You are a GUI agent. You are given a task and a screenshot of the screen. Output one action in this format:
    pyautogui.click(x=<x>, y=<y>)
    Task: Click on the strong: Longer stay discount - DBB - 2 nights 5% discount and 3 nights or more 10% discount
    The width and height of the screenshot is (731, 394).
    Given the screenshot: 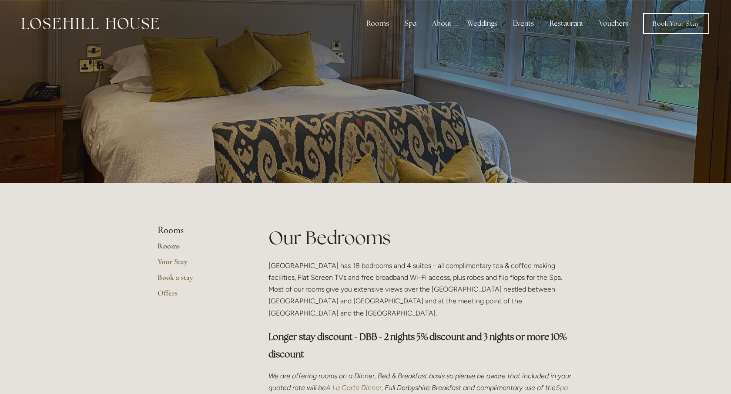 What is the action you would take?
    pyautogui.click(x=418, y=345)
    